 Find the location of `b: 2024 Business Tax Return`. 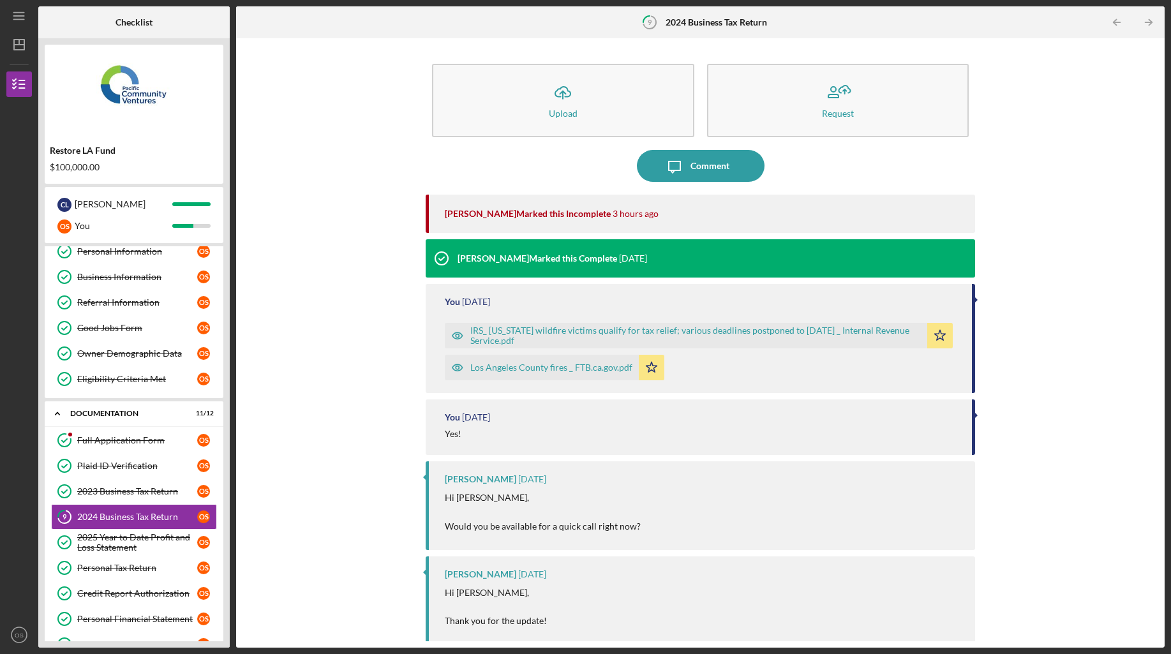

b: 2024 Business Tax Return is located at coordinates (716, 22).